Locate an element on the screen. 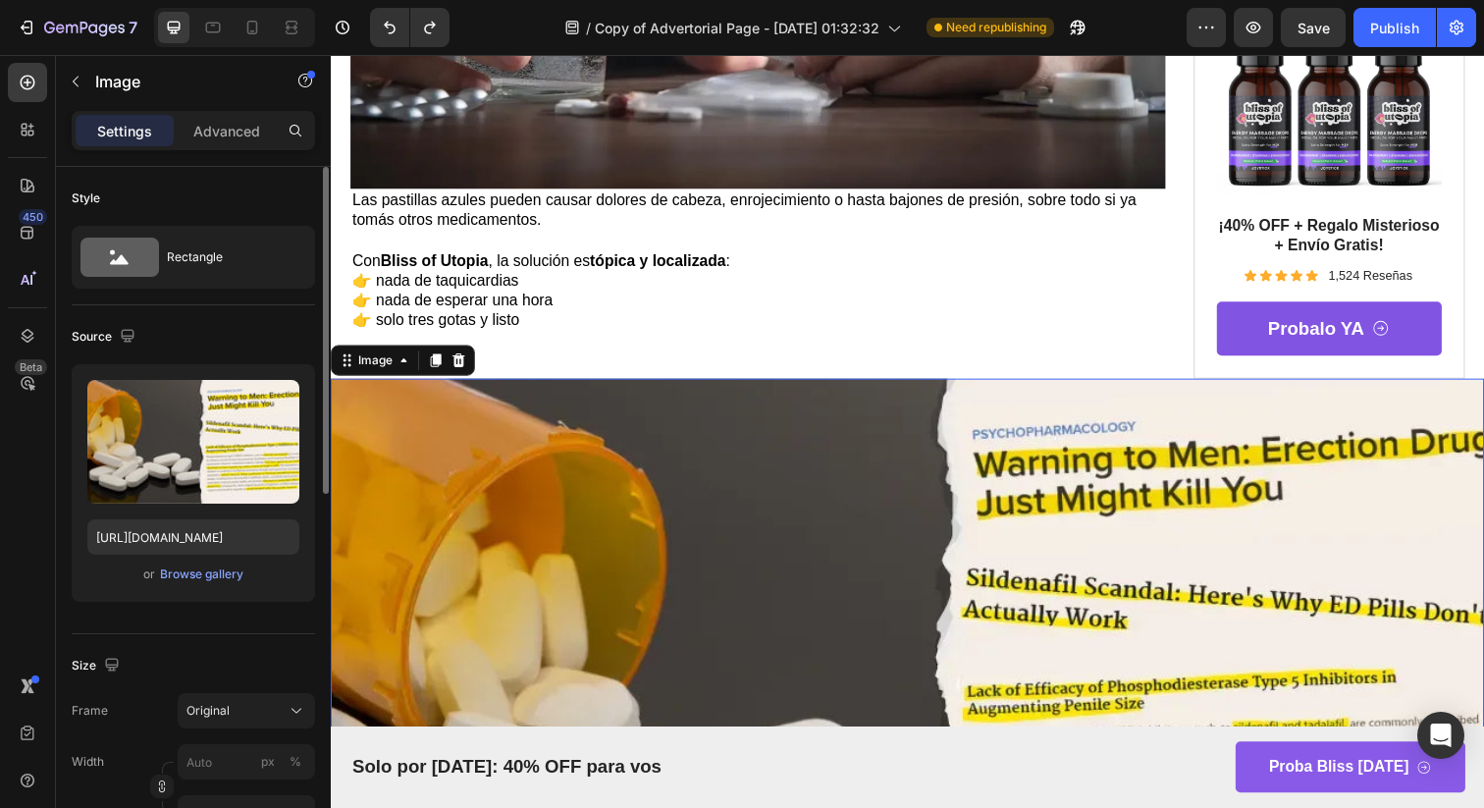 This screenshot has height=808, width=1484. button: Browse gallery is located at coordinates (201, 574).